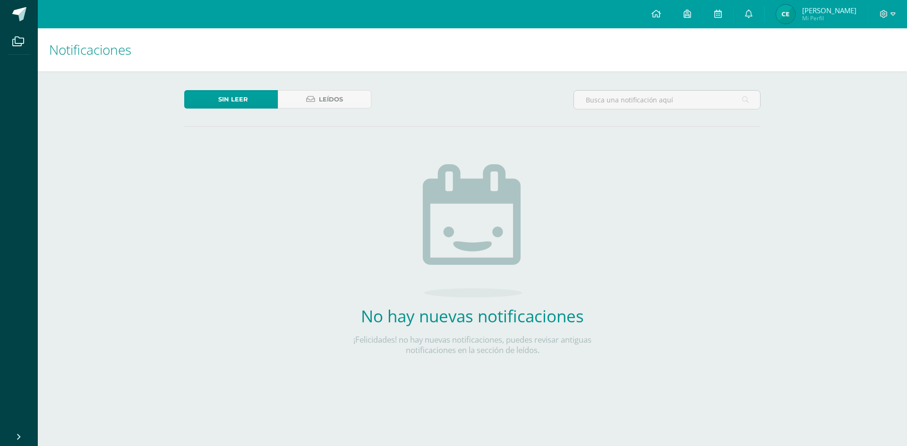 This screenshot has width=907, height=446. What do you see at coordinates (786, 14) in the screenshot?
I see `img: db564559b3028395c01b783372eba226.png` at bounding box center [786, 14].